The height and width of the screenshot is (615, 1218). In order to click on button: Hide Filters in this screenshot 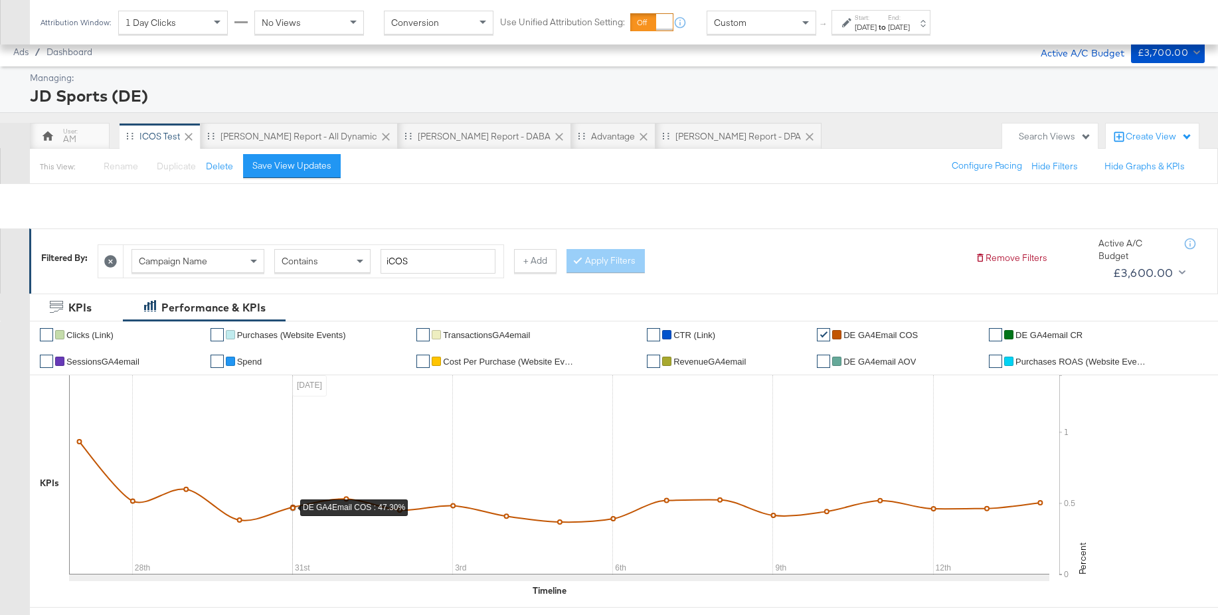, I will do `click(1054, 166)`.